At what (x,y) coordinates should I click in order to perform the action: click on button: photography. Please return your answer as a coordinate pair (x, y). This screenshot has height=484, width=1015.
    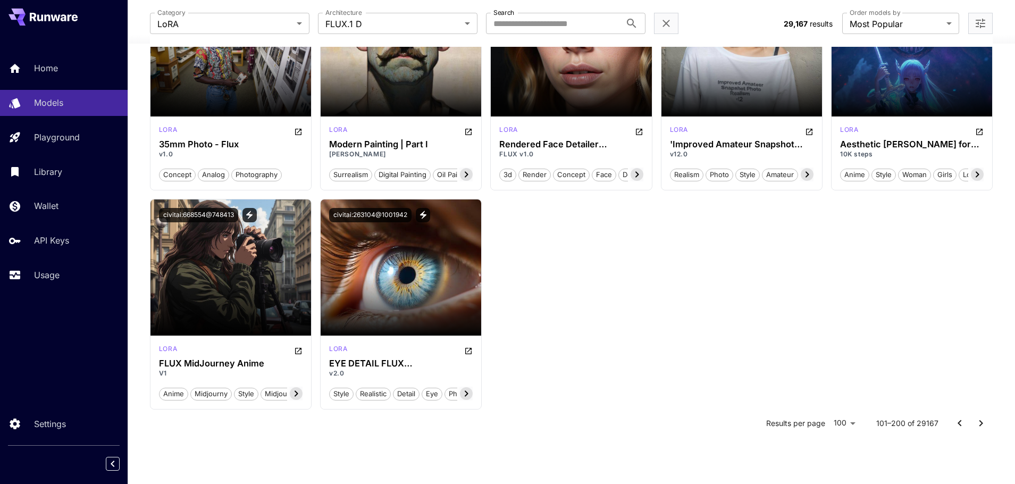
    Looking at the image, I should click on (256, 174).